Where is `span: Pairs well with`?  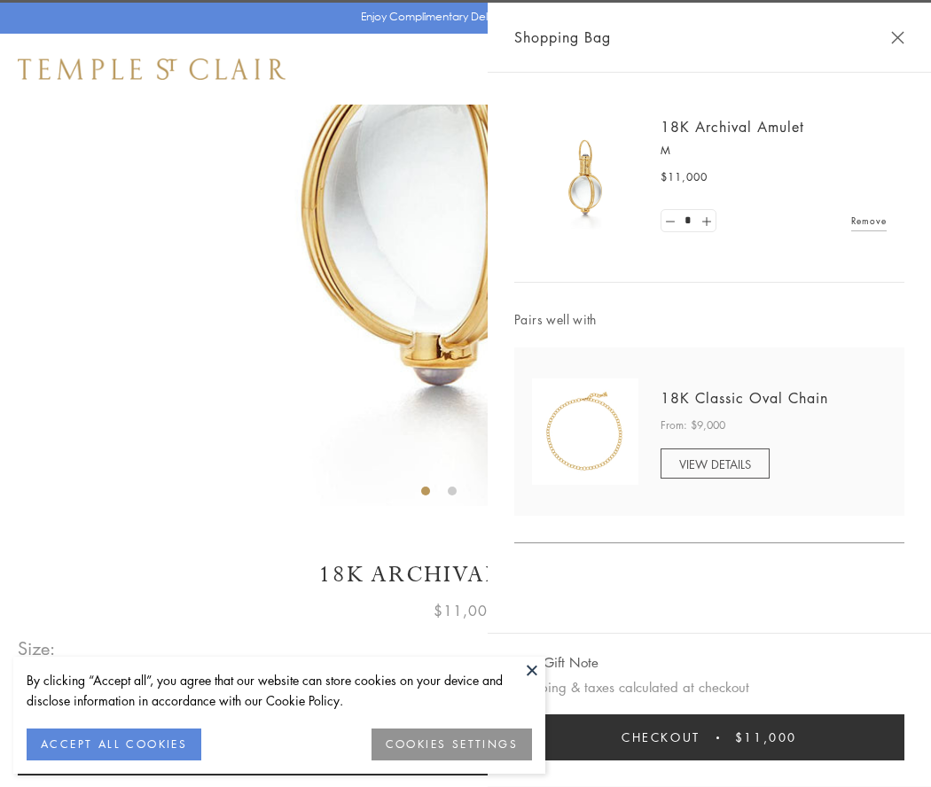
span: Pairs well with is located at coordinates (709, 319).